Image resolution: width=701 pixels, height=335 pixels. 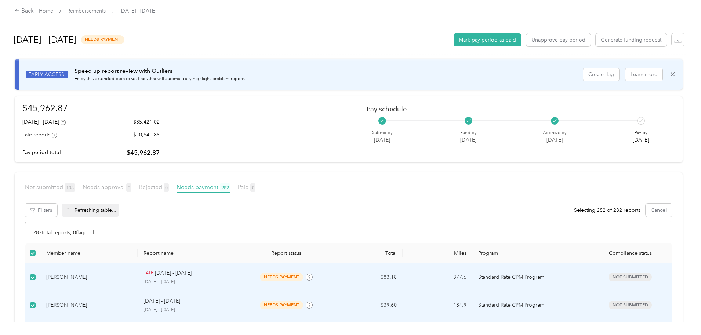 What do you see at coordinates (46, 11) in the screenshot?
I see `a: Home` at bounding box center [46, 11].